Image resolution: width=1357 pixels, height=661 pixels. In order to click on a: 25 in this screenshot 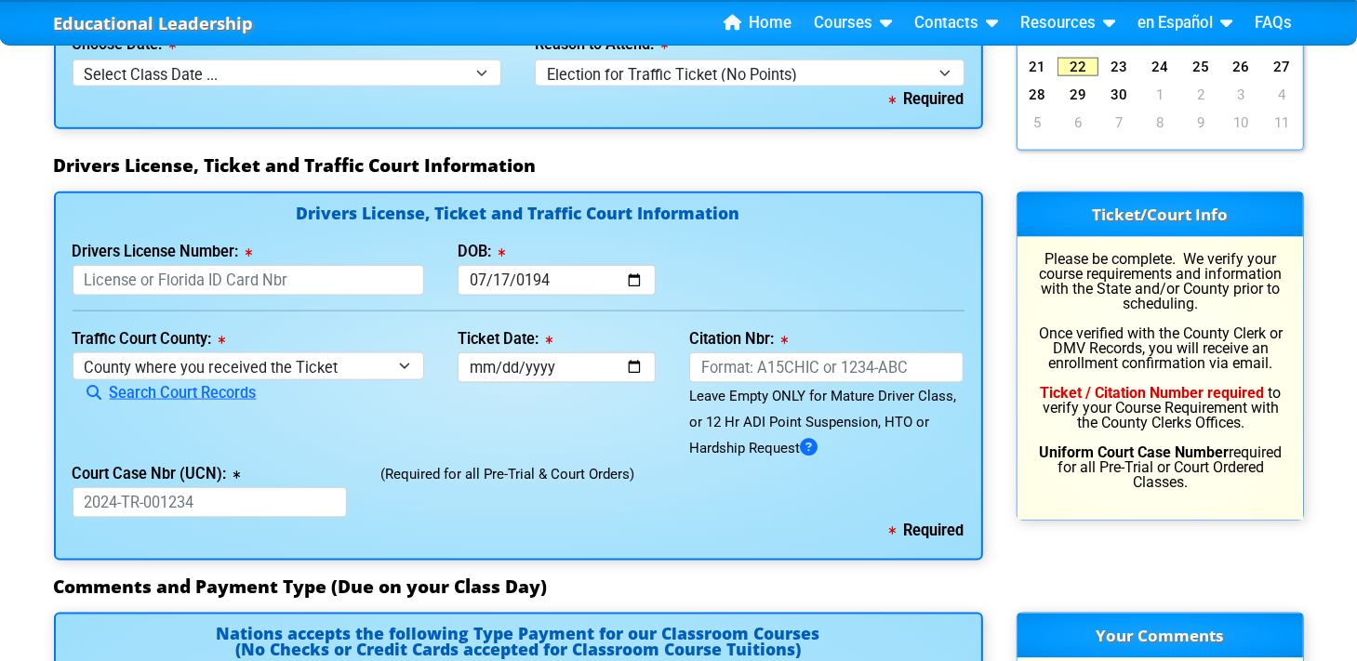, I will do `click(1201, 67)`.